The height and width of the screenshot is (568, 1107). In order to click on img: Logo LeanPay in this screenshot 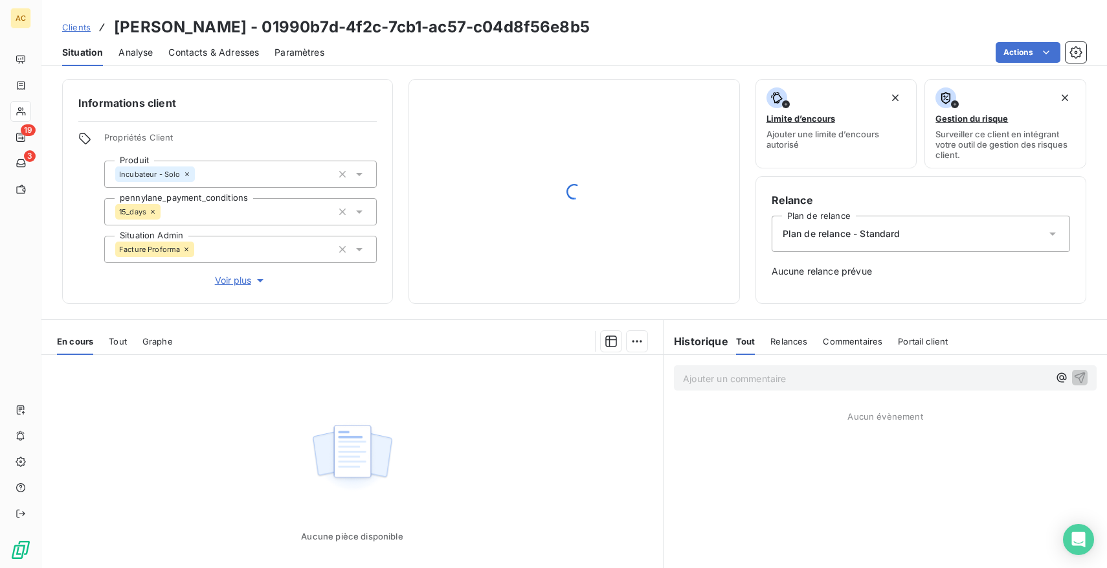, I will do `click(21, 550)`.